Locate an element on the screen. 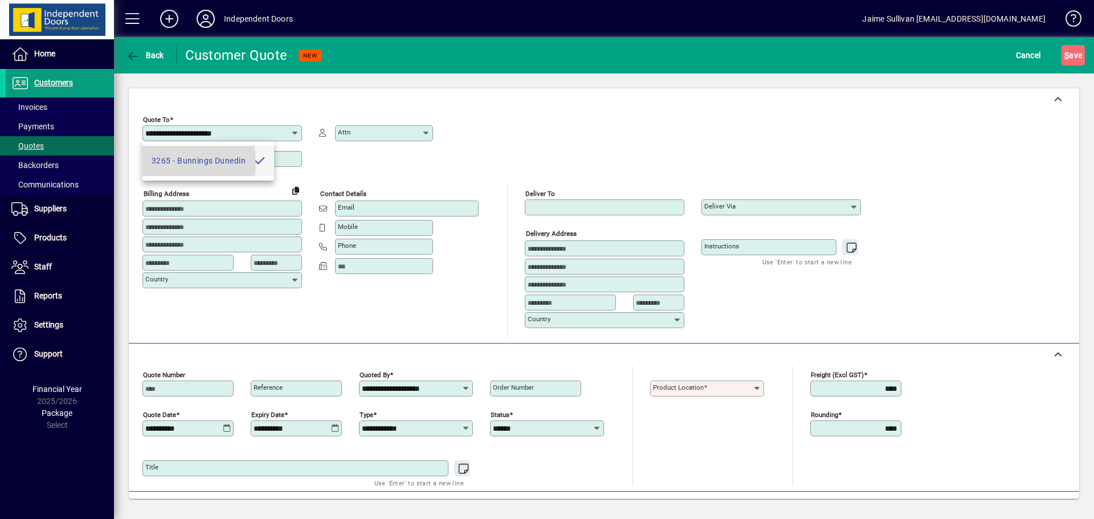 This screenshot has width=1094, height=519. span: Quotes is located at coordinates (27, 146).